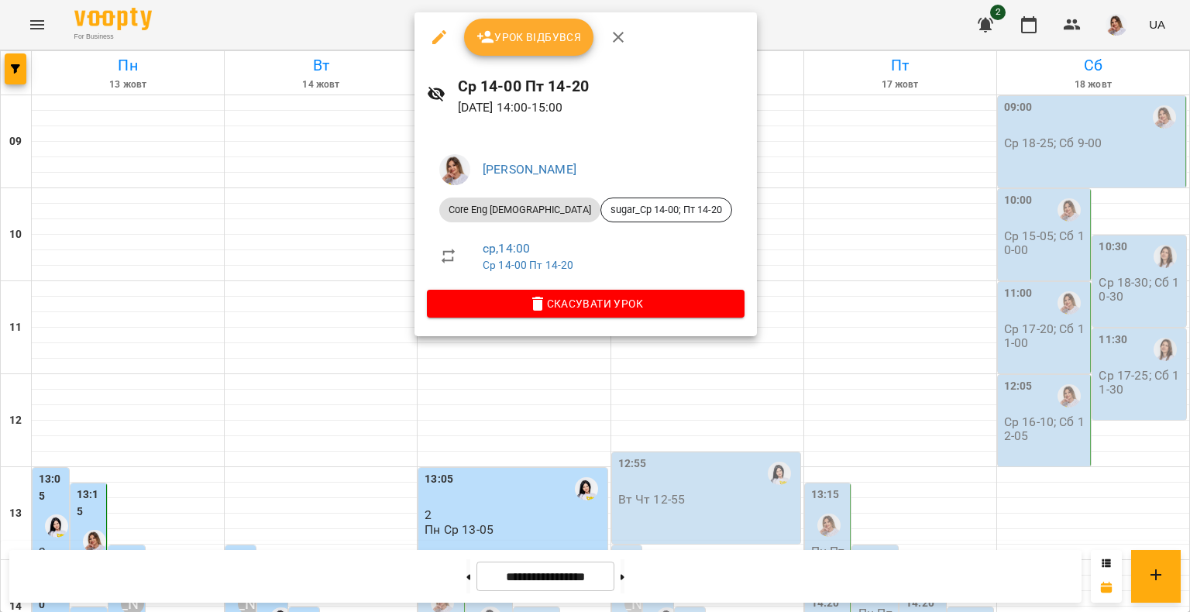  Describe the element at coordinates (528, 265) in the screenshot. I see `a: Ср 14-00 Пт 14-20` at that location.